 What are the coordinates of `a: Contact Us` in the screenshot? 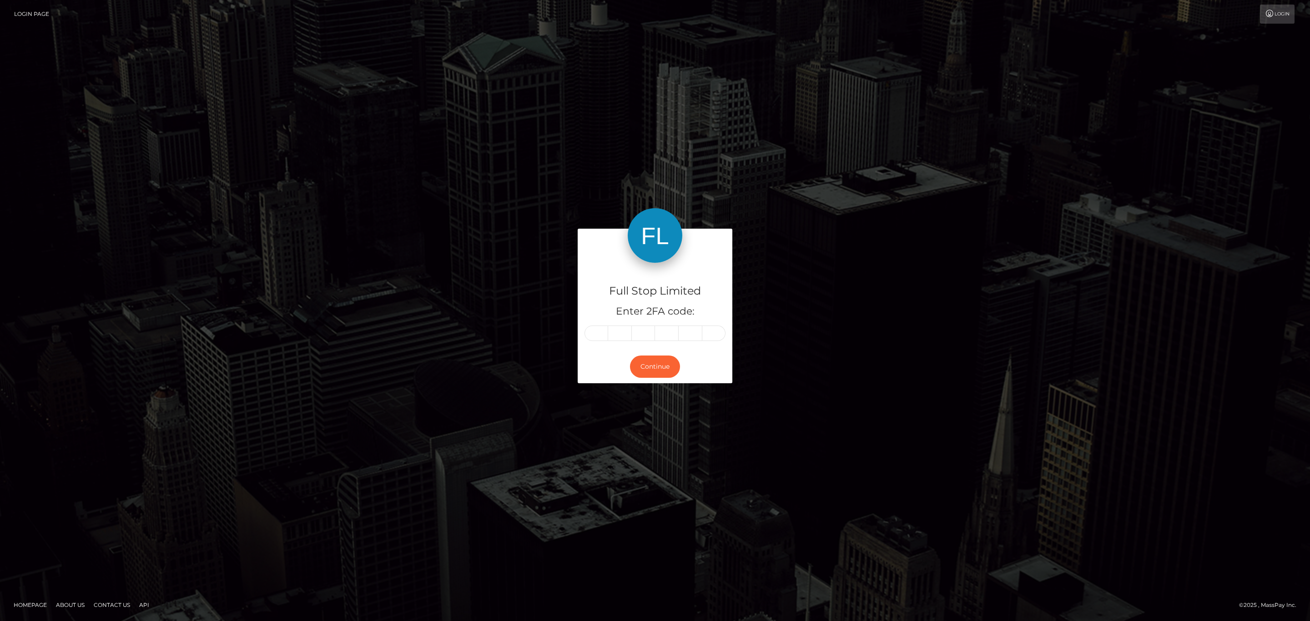 It's located at (112, 605).